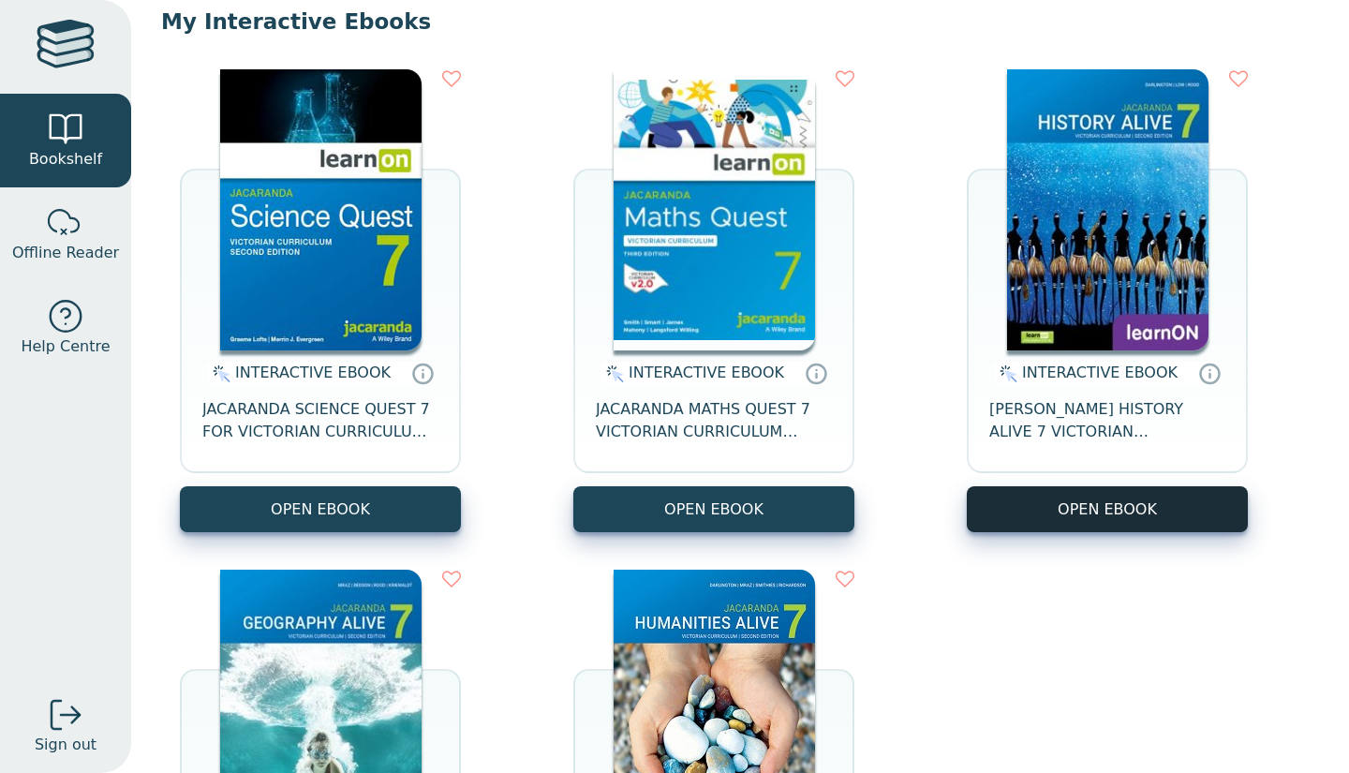 The height and width of the screenshot is (773, 1349). What do you see at coordinates (714, 421) in the screenshot?
I see `span: JACARANDA MATHS QUEST 7 VICTORIAN CURRICULUM LEARNON EBOOK 3E` at bounding box center [714, 421].